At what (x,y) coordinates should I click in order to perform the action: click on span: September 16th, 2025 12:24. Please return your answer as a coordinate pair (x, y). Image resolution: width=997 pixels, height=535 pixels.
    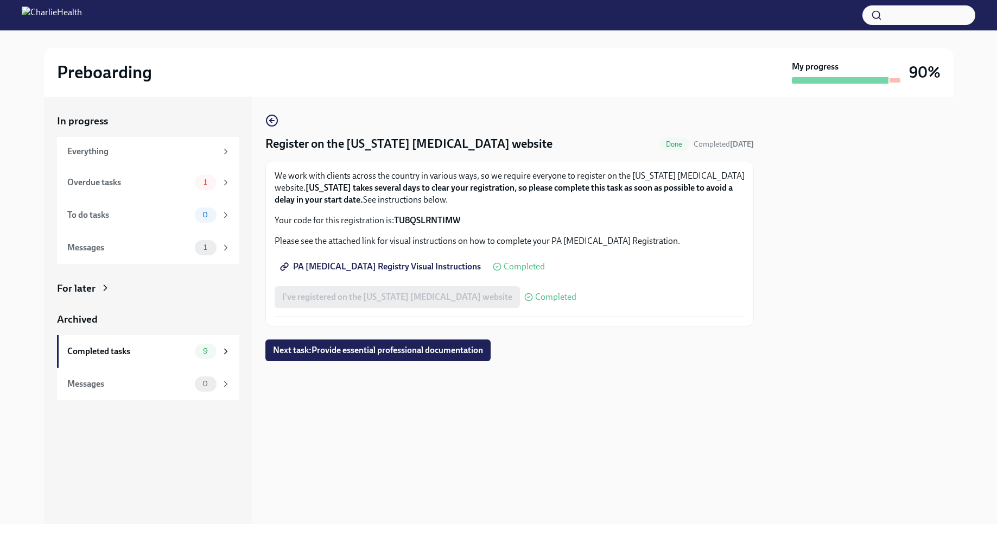
    Looking at the image, I should click on (724, 144).